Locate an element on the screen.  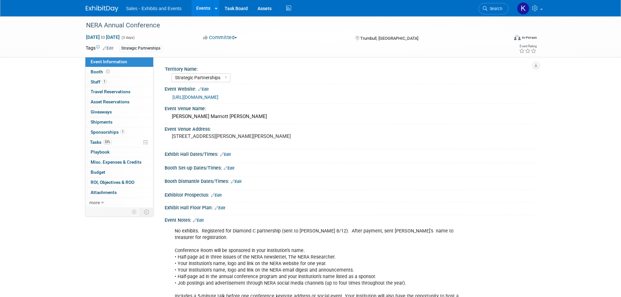
div: Event Venue Address: is located at coordinates (350, 128).